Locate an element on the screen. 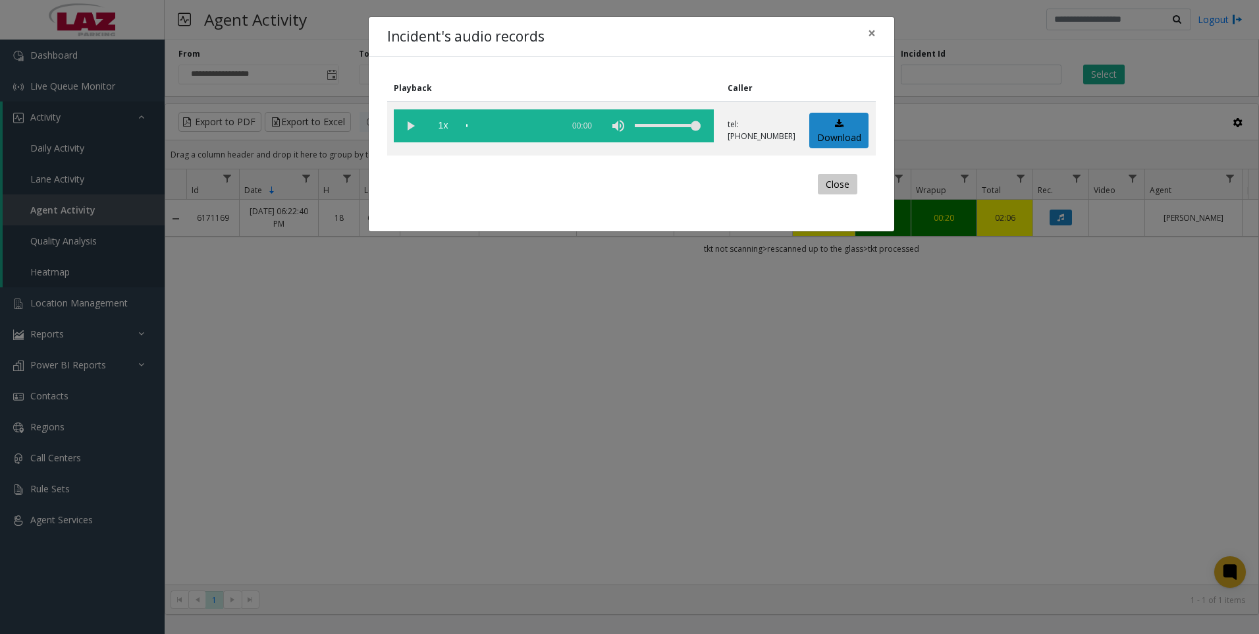 Image resolution: width=1259 pixels, height=634 pixels. a: Download is located at coordinates (839, 130).